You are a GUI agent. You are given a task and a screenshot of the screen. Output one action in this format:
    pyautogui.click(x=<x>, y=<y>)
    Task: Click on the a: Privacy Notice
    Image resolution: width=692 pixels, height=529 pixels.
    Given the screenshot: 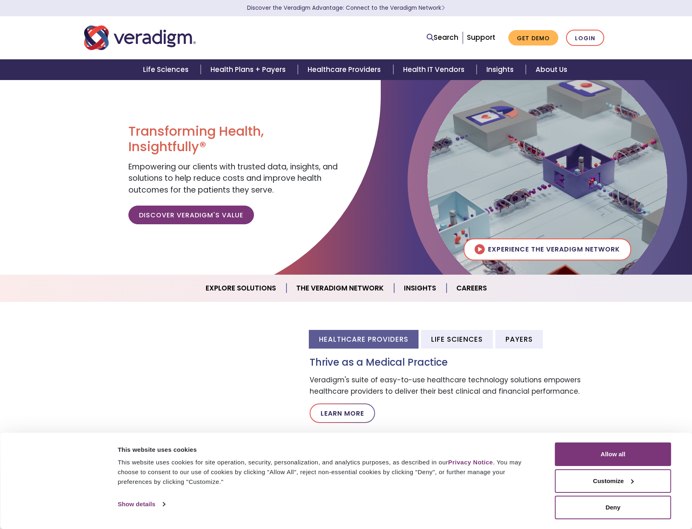 What is the action you would take?
    pyautogui.click(x=470, y=462)
    